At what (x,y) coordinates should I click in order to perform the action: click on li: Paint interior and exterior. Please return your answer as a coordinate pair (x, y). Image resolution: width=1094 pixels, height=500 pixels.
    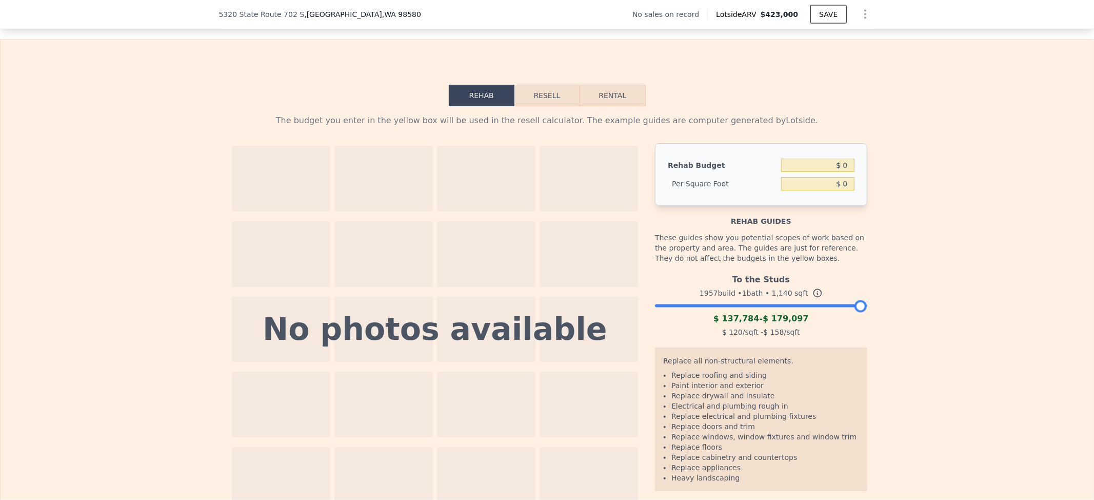
    Looking at the image, I should click on (765, 385).